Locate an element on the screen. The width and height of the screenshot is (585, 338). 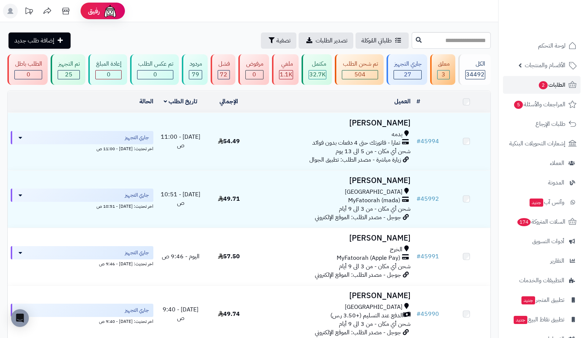
div: تم شحن الطلب is located at coordinates (360, 64).